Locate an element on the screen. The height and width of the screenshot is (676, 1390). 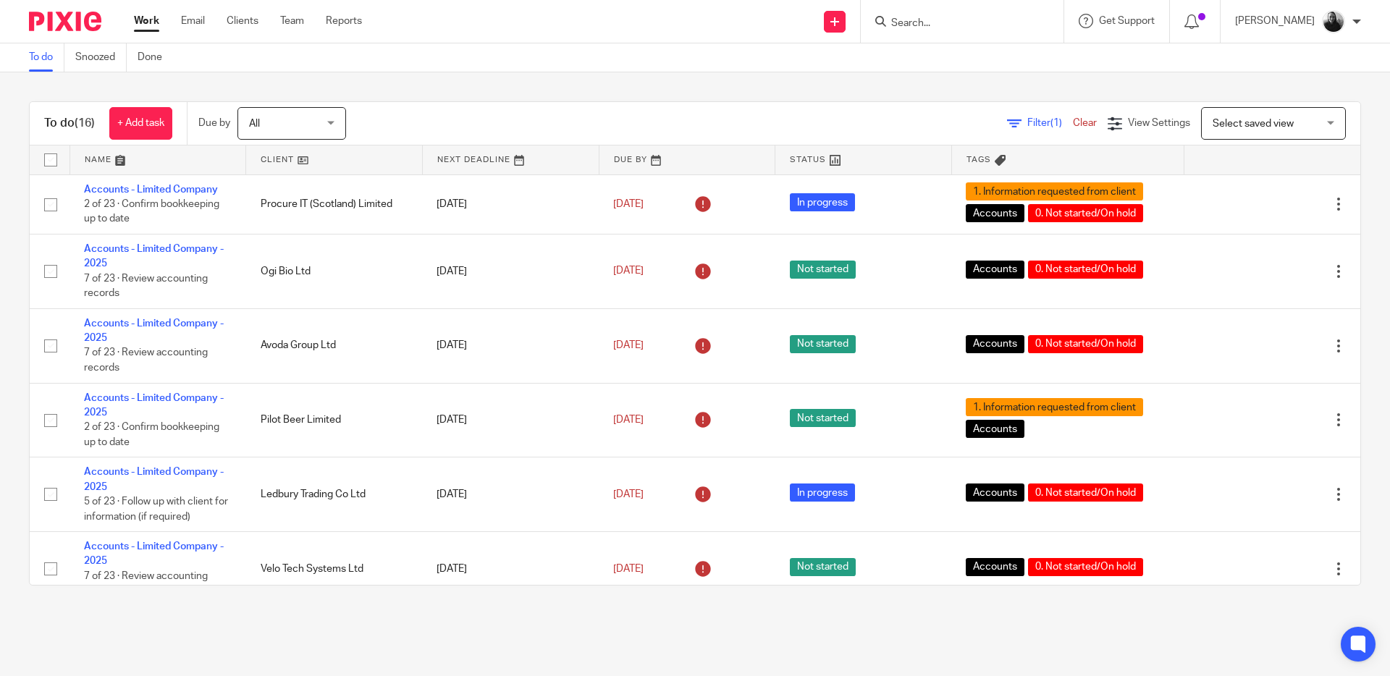
input: Search is located at coordinates (955, 24).